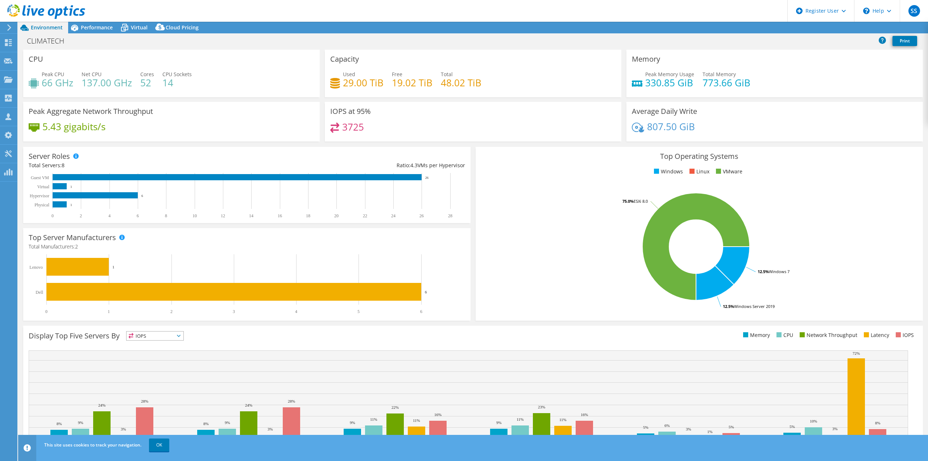  I want to click on text: 18, so click(308, 216).